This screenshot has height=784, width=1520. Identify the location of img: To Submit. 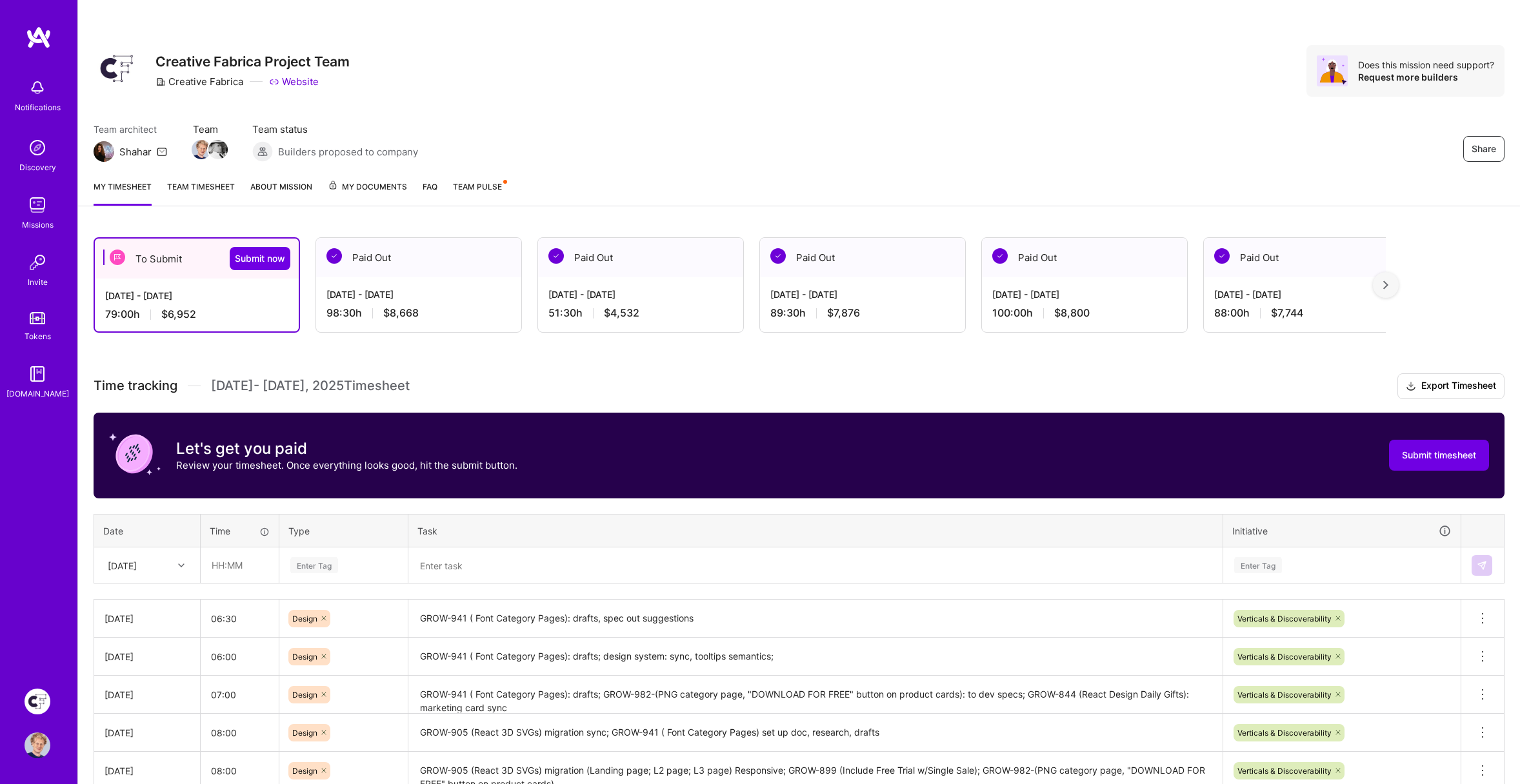
(117, 257).